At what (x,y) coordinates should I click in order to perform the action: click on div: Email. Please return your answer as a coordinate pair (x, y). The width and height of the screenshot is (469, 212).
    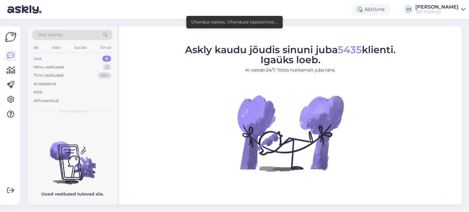
    Looking at the image, I should click on (106, 48).